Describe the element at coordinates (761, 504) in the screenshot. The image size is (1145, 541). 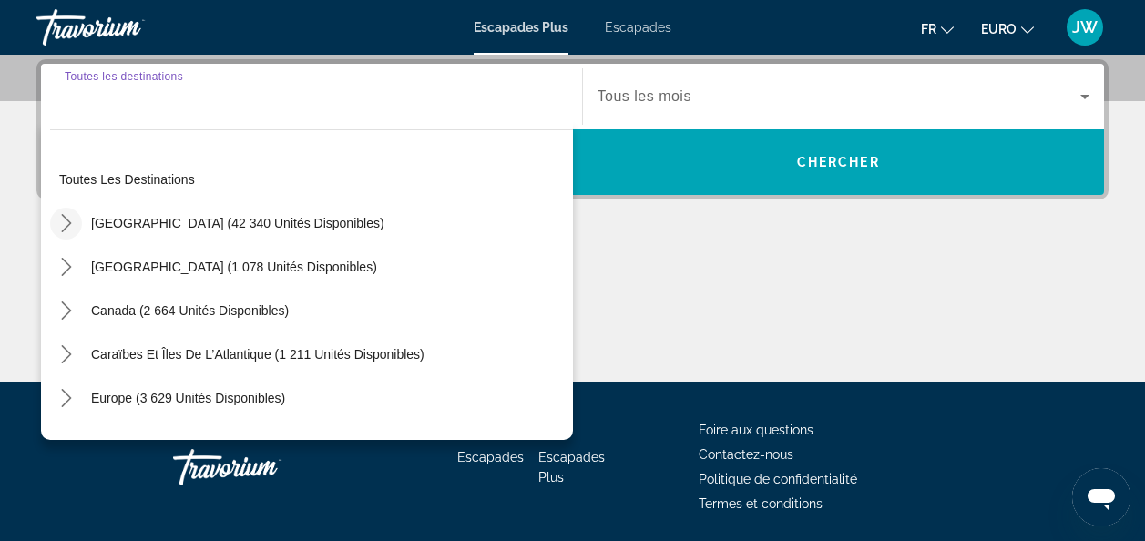
I see `span: Termes et conditions` at that location.